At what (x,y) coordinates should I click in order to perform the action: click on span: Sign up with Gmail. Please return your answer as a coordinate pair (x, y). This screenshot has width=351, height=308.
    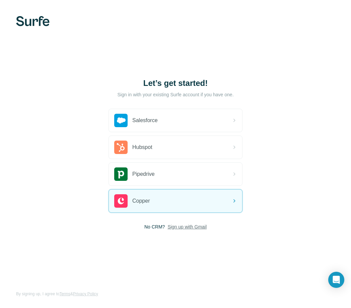
    Looking at the image, I should click on (187, 227).